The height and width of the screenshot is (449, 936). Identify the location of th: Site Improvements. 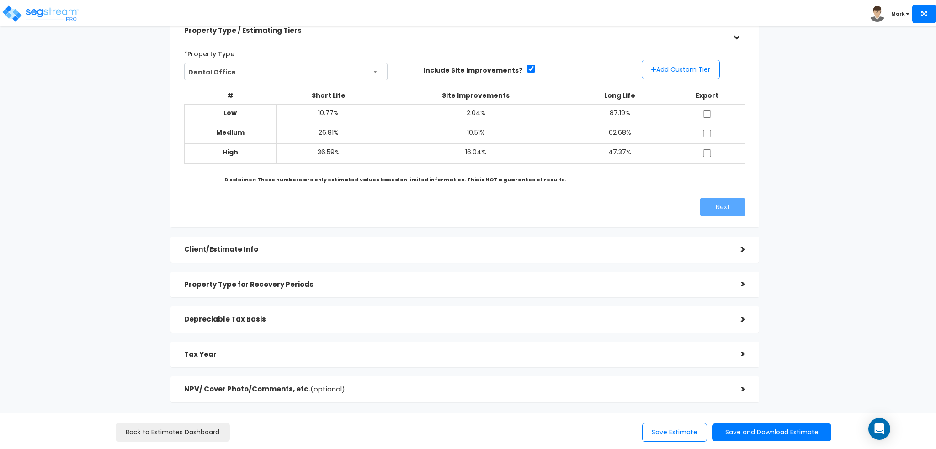
(476, 95).